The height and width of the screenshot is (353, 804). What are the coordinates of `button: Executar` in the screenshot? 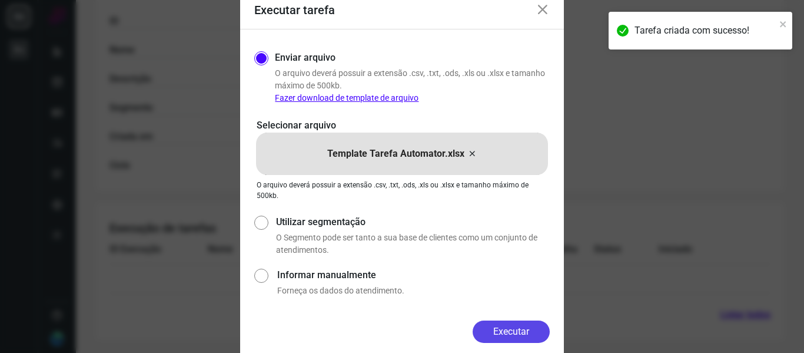 It's located at (511, 332).